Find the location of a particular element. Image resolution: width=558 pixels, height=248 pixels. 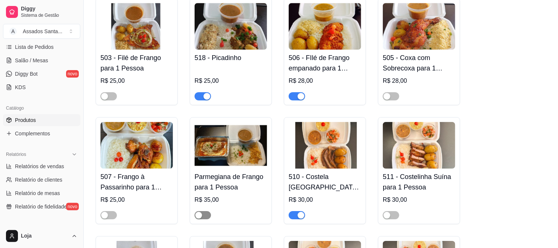

a: Complementos is located at coordinates (41, 134).